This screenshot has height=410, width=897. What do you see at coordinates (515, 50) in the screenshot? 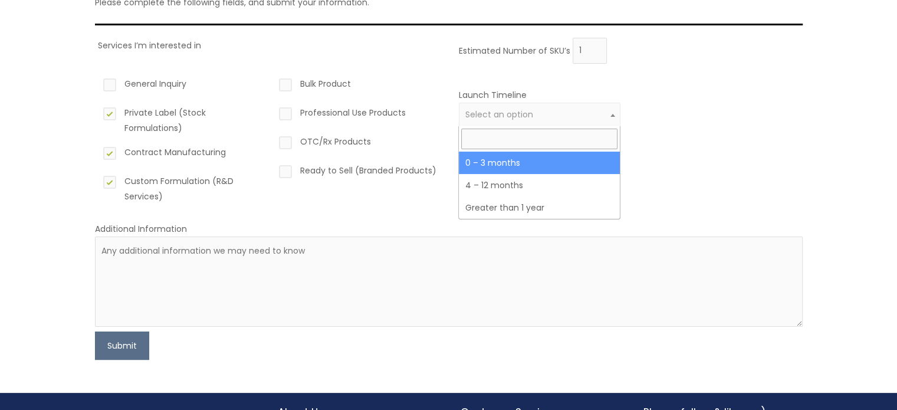
I see `label: Estimated Number of SKU’s` at bounding box center [515, 50].